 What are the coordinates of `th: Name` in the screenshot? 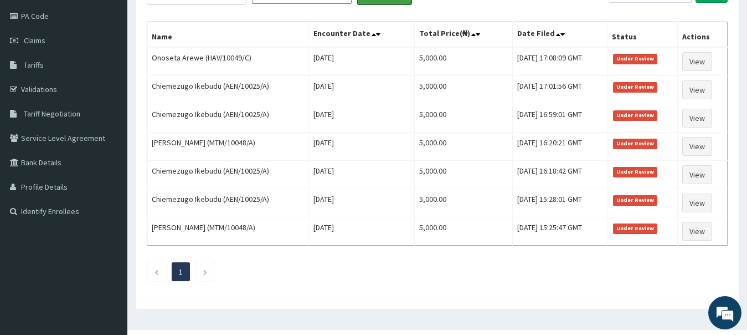 It's located at (228, 35).